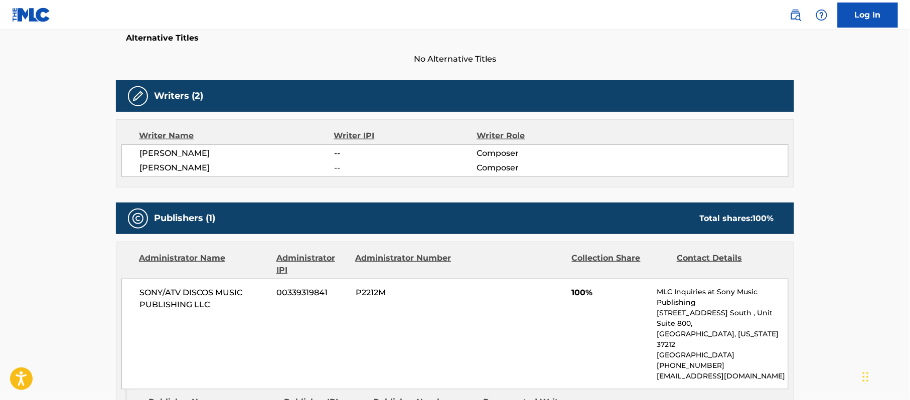 The height and width of the screenshot is (400, 910). I want to click on div: Administrator IPI, so click(312, 264).